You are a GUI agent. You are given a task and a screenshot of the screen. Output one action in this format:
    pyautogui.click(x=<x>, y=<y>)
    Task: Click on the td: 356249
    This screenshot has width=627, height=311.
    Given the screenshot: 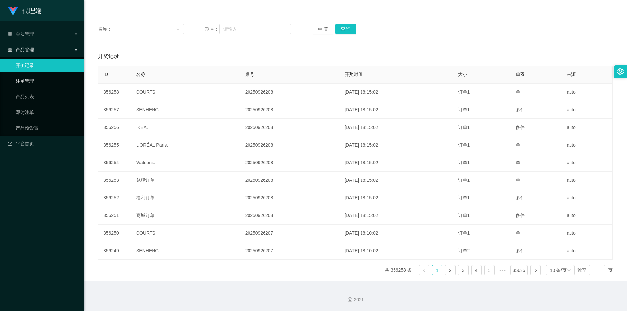 What is the action you would take?
    pyautogui.click(x=115, y=251)
    